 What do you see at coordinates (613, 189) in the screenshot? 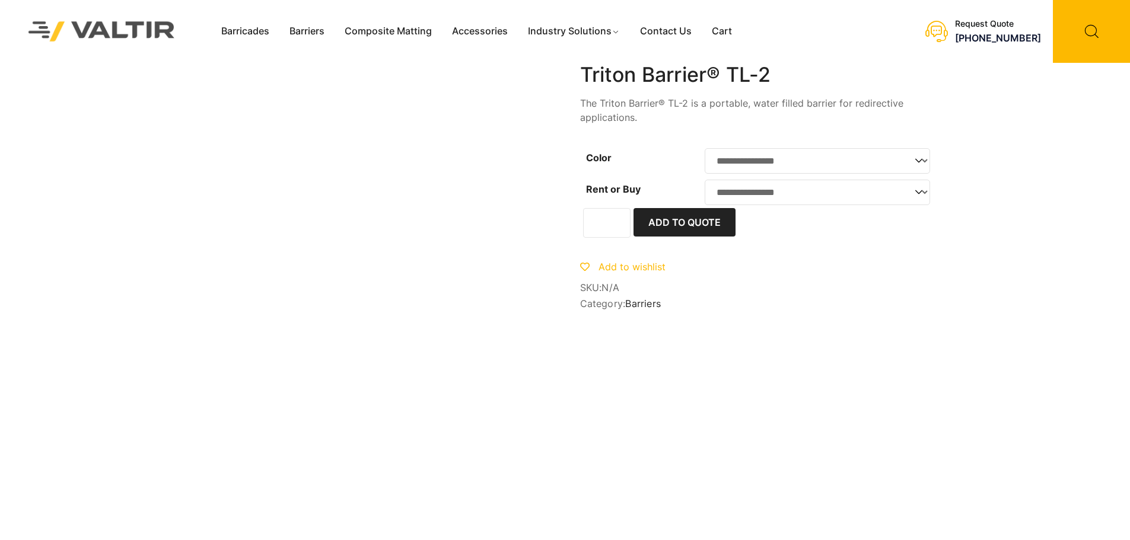
I see `label: Rent or Buy` at bounding box center [613, 189].